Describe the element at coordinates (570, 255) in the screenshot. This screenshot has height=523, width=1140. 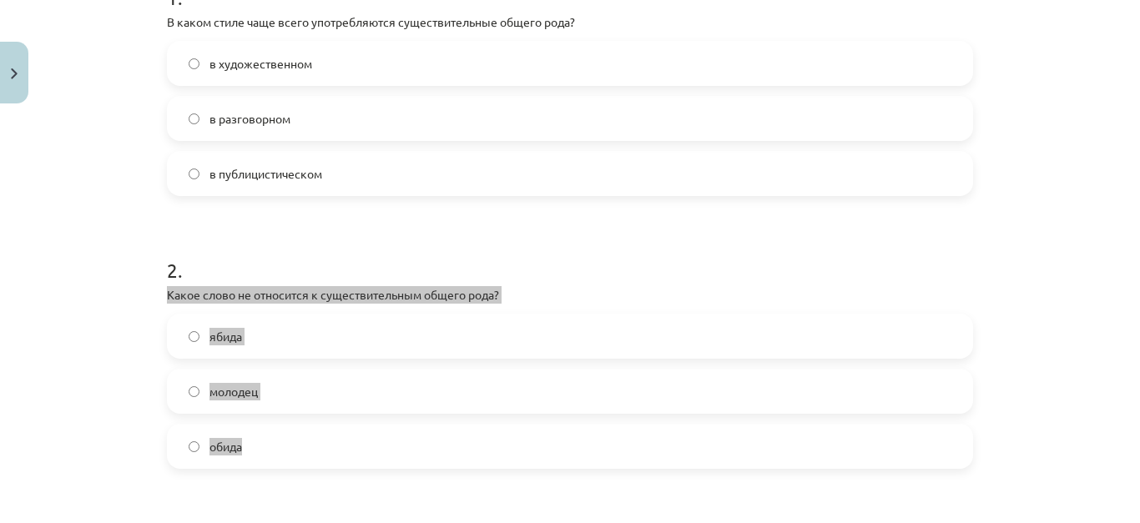
I see `h1: 2 .` at that location.